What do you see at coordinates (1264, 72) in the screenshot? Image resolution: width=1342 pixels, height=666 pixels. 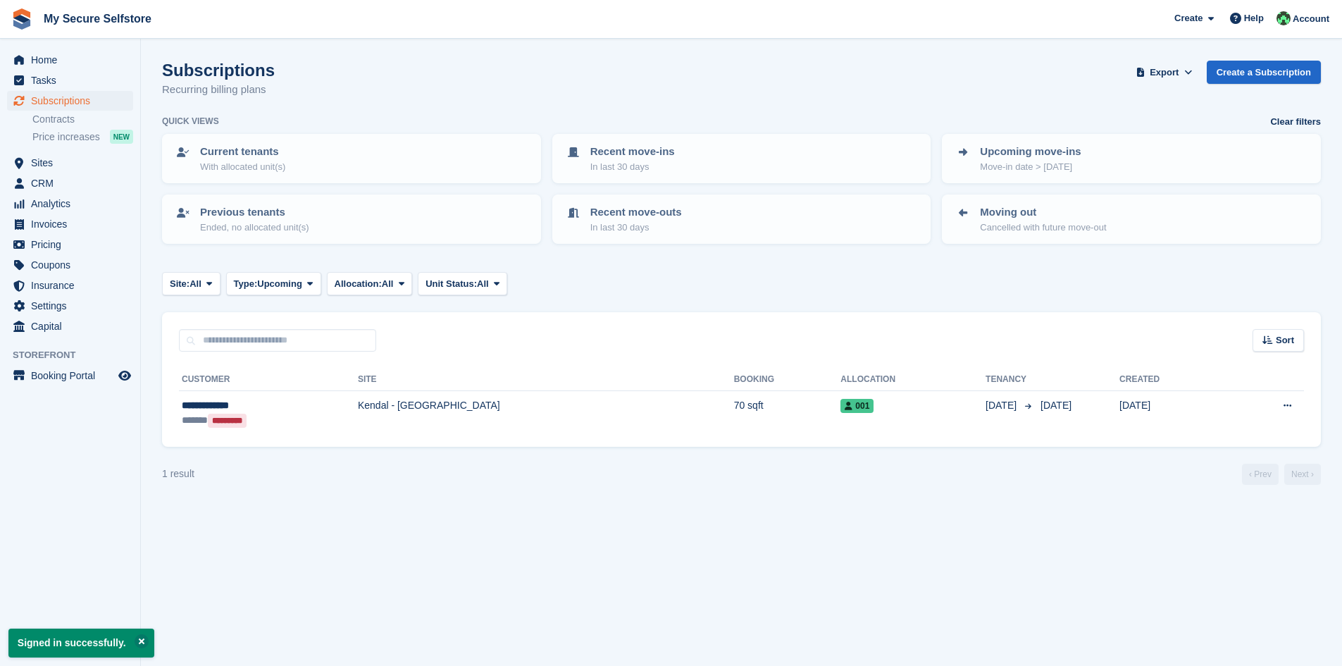 I see `a: Create a Subscription` at bounding box center [1264, 72].